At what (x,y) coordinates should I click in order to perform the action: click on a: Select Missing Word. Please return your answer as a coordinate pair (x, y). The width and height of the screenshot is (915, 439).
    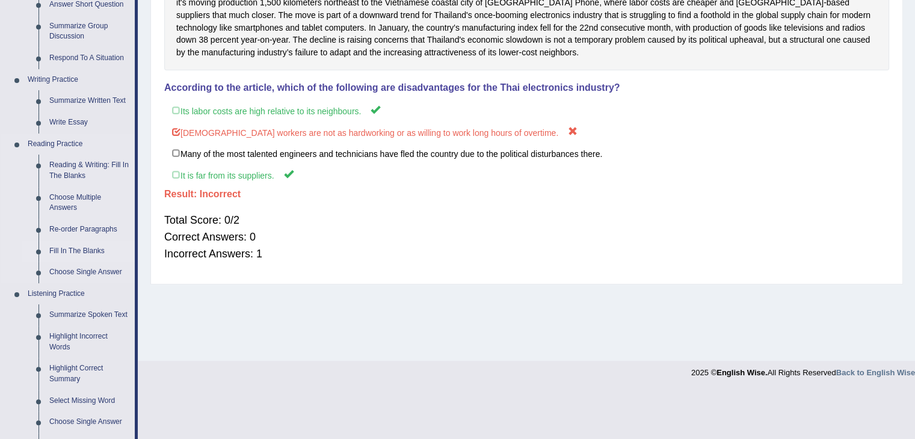
    Looking at the image, I should click on (89, 401).